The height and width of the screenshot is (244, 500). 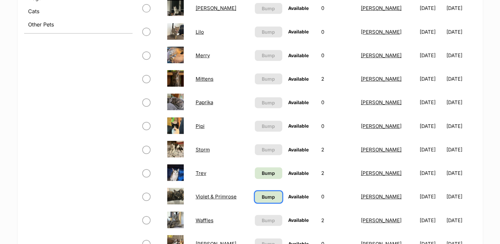 What do you see at coordinates (203, 149) in the screenshot?
I see `a: Storm` at bounding box center [203, 149].